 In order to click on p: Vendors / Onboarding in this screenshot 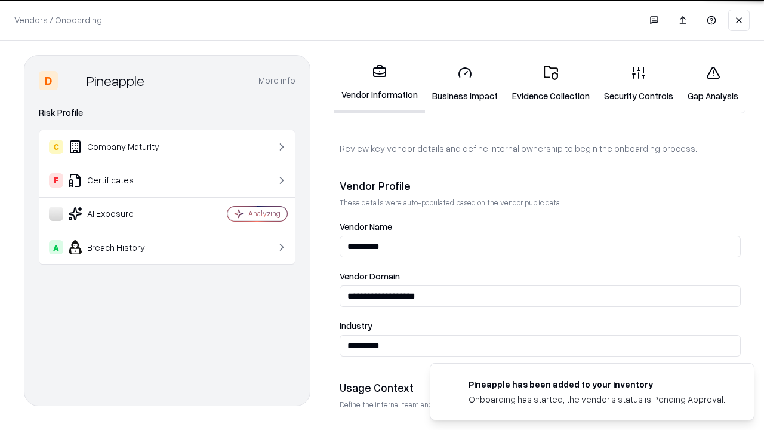, I will do `click(58, 20)`.